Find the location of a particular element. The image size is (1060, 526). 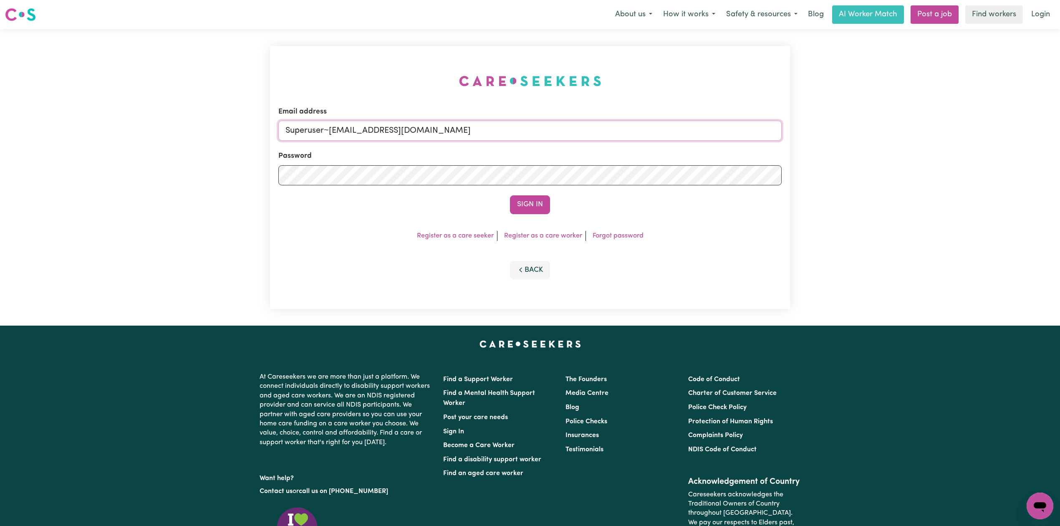

button: About us is located at coordinates (633, 15).